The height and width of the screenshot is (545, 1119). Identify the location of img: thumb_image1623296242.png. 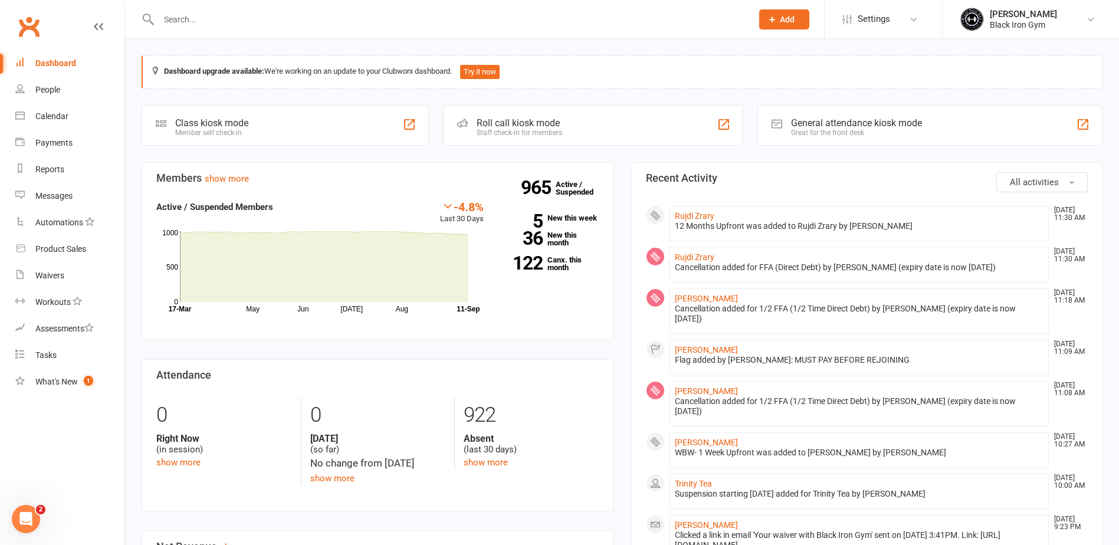
(972, 19).